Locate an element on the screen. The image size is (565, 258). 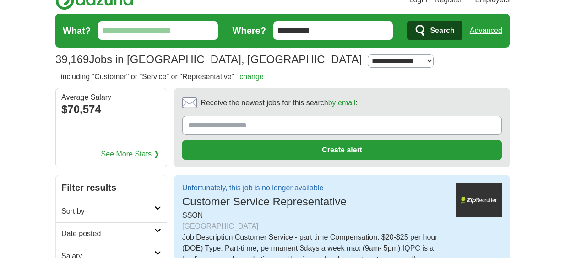
div: $70,574 is located at coordinates (111, 109).